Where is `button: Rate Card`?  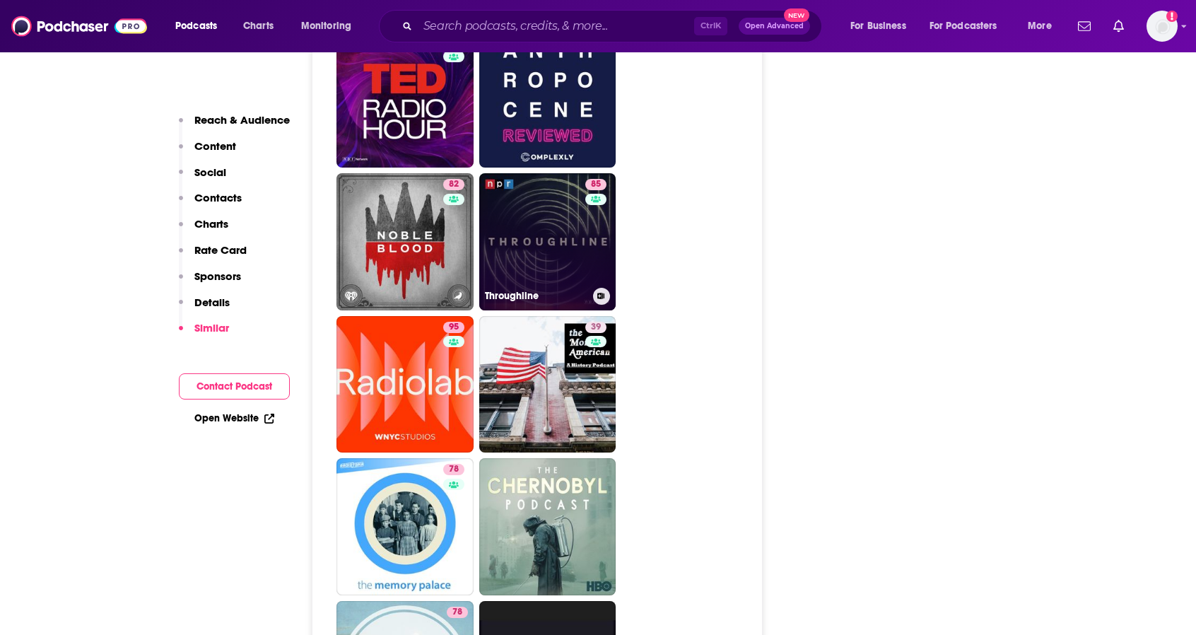 button: Rate Card is located at coordinates (213, 256).